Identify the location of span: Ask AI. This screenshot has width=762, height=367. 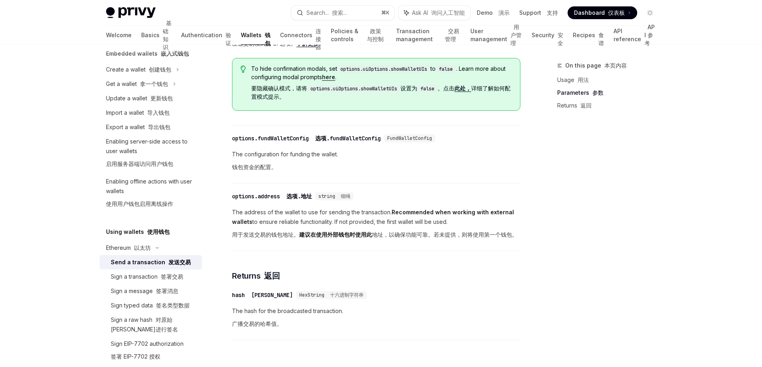
(439, 13).